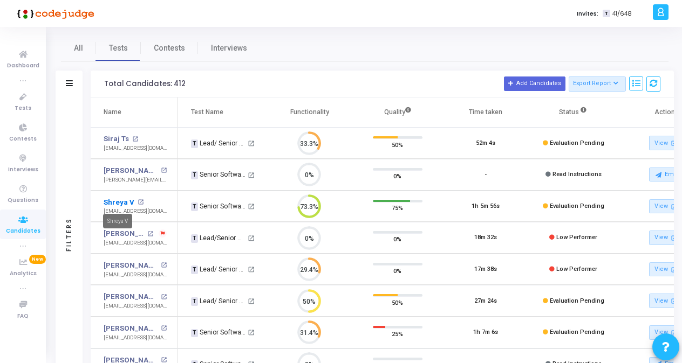 This screenshot has height=363, width=682. Describe the element at coordinates (112, 112) in the screenshot. I see `div: Name` at that location.